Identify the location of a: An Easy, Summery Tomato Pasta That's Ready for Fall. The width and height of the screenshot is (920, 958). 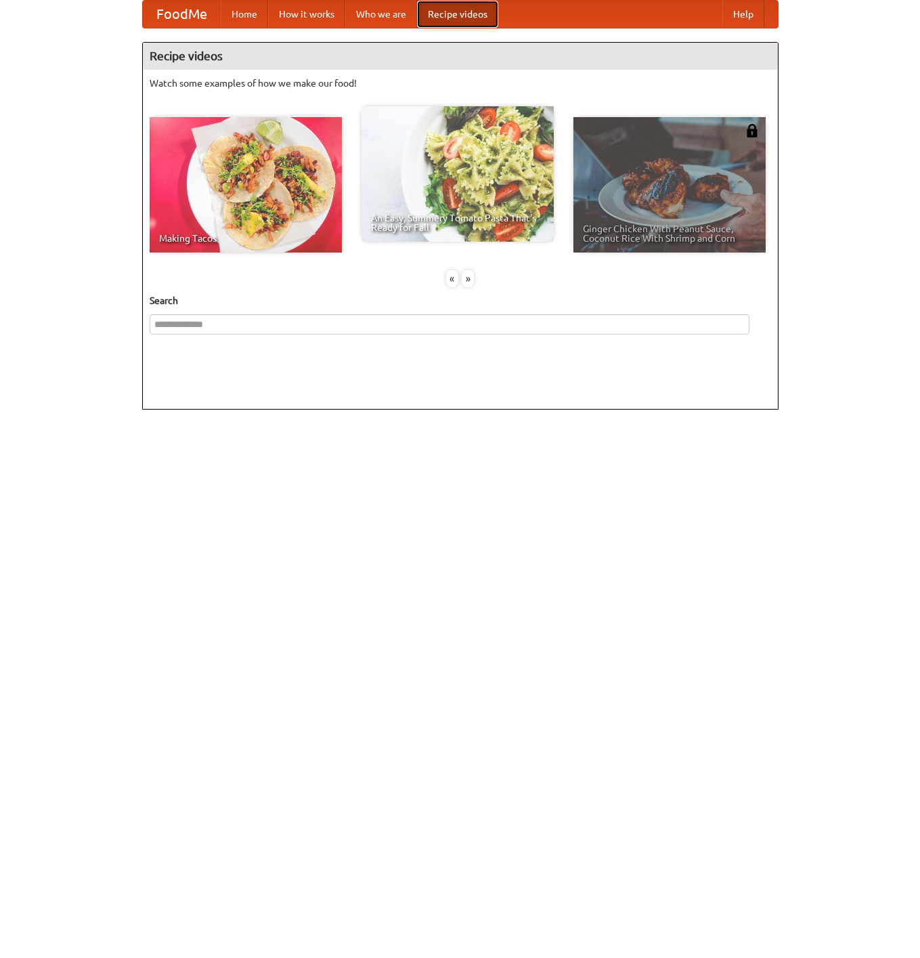
(458, 174).